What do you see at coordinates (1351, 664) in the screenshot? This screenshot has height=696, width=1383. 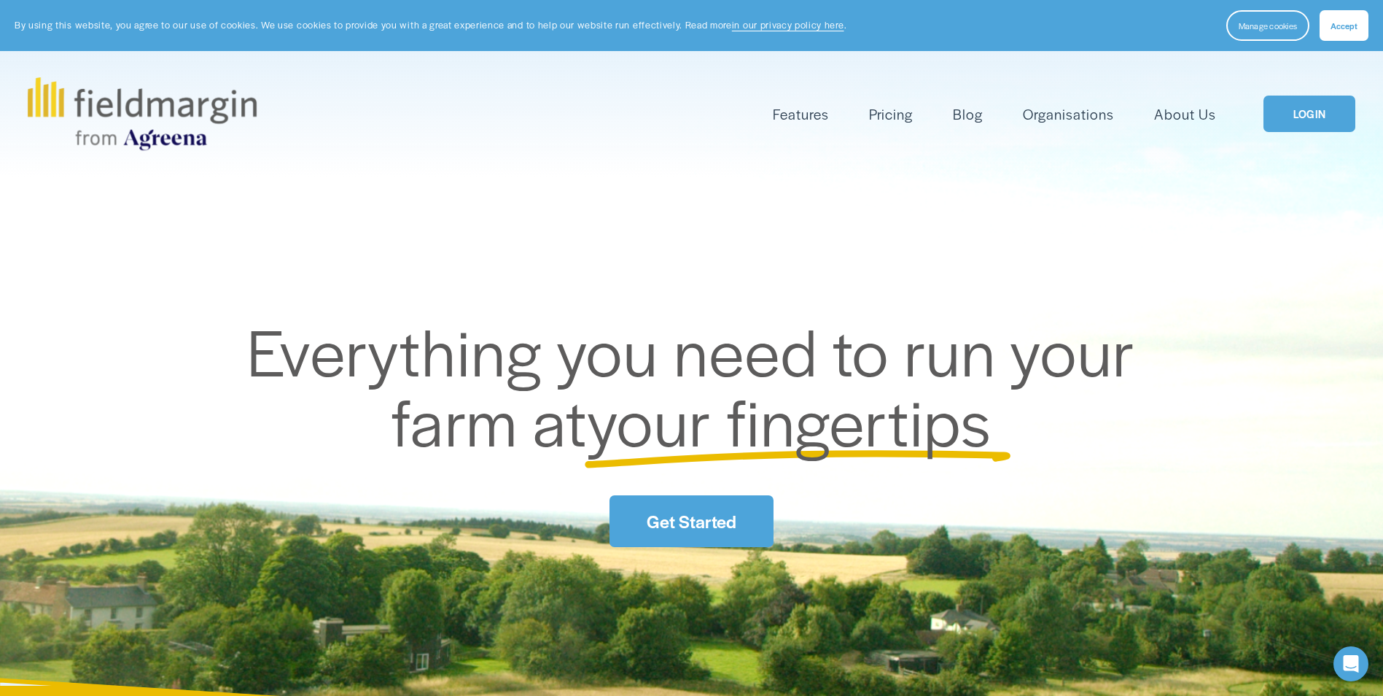 I see `div: Open Intercom Messenger` at bounding box center [1351, 664].